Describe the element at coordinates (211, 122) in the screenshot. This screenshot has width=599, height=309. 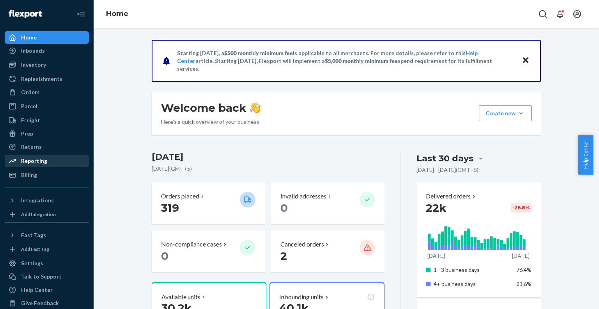
I see `p: Here’s a quick overview of your business` at that location.